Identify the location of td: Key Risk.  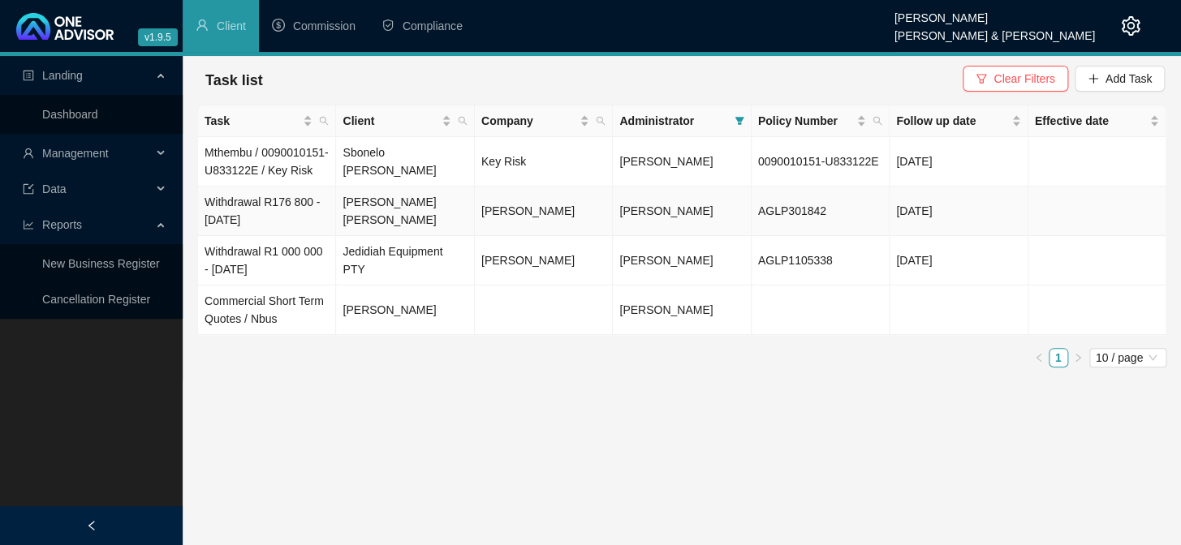
(544, 162).